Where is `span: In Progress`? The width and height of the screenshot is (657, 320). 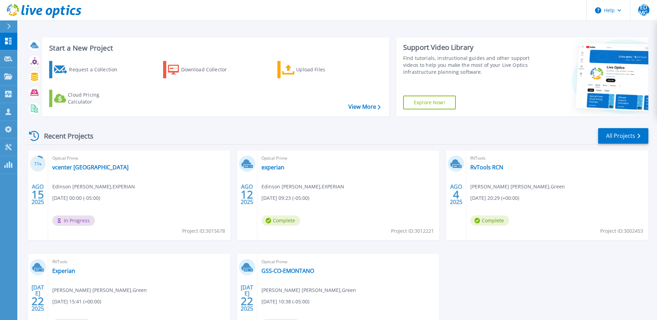
span: In Progress is located at coordinates (73, 221).